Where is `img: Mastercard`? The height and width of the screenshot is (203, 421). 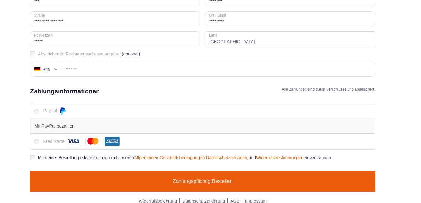 img: Mastercard is located at coordinates (93, 142).